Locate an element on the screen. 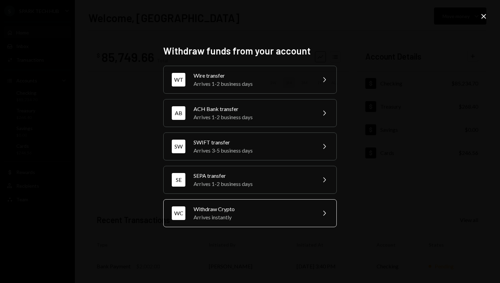 The width and height of the screenshot is (500, 283). div: Arrives 3-5 business days is located at coordinates (253, 150).